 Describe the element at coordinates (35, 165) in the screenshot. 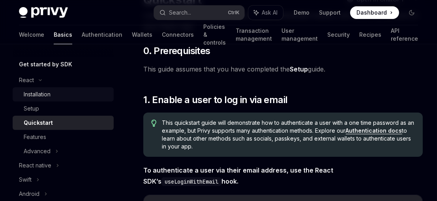

I see `div: React native` at that location.